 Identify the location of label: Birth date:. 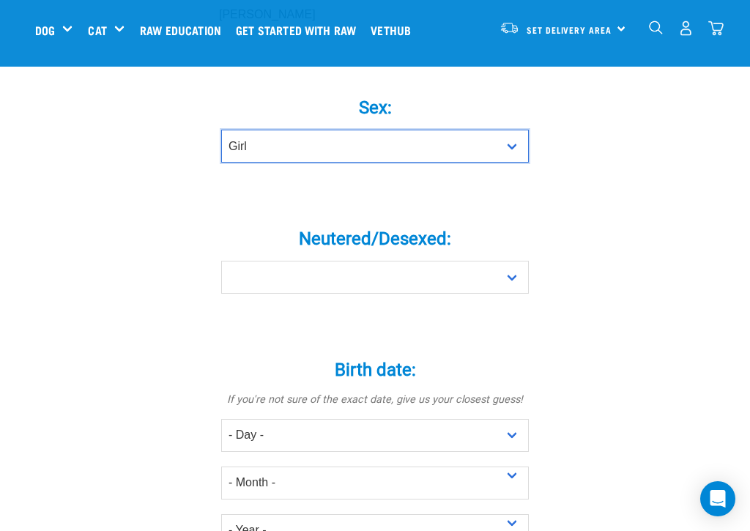
(375, 370).